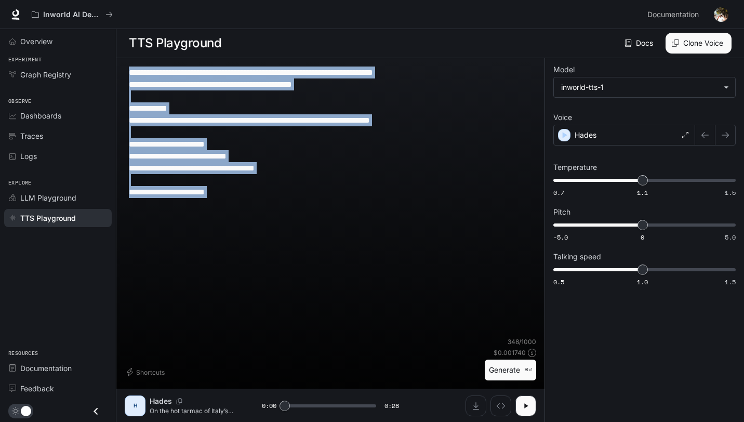 This screenshot has height=422, width=744. What do you see at coordinates (36, 41) in the screenshot?
I see `span: Overview` at bounding box center [36, 41].